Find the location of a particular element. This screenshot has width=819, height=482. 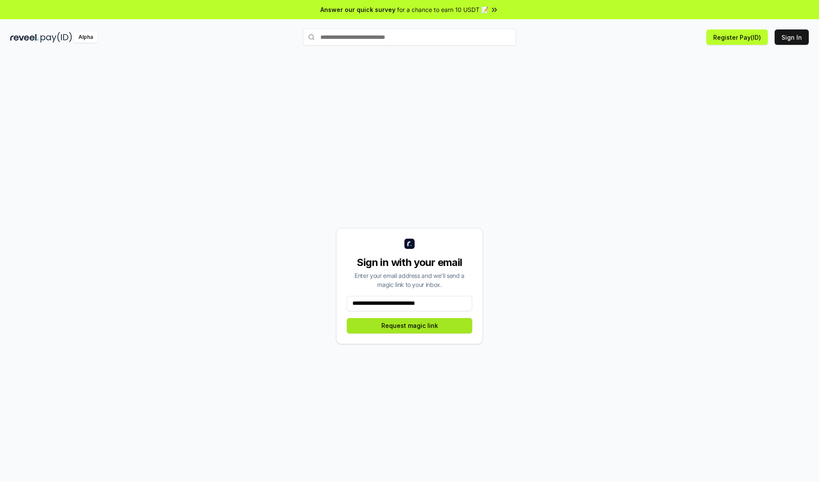

div: Alpha is located at coordinates (86, 37).